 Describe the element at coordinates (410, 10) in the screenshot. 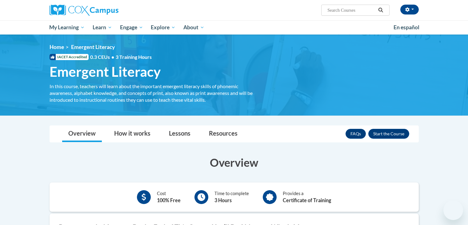

I see `button: Account Settings` at that location.